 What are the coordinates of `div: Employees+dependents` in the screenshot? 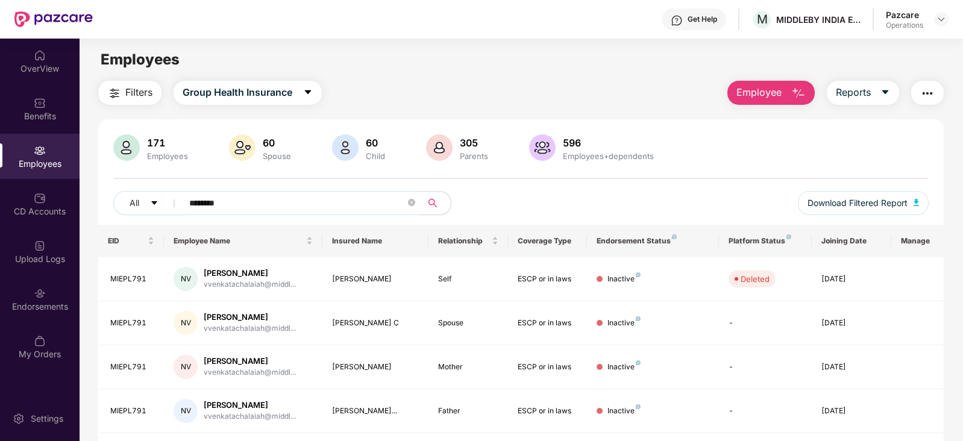 It's located at (608, 156).